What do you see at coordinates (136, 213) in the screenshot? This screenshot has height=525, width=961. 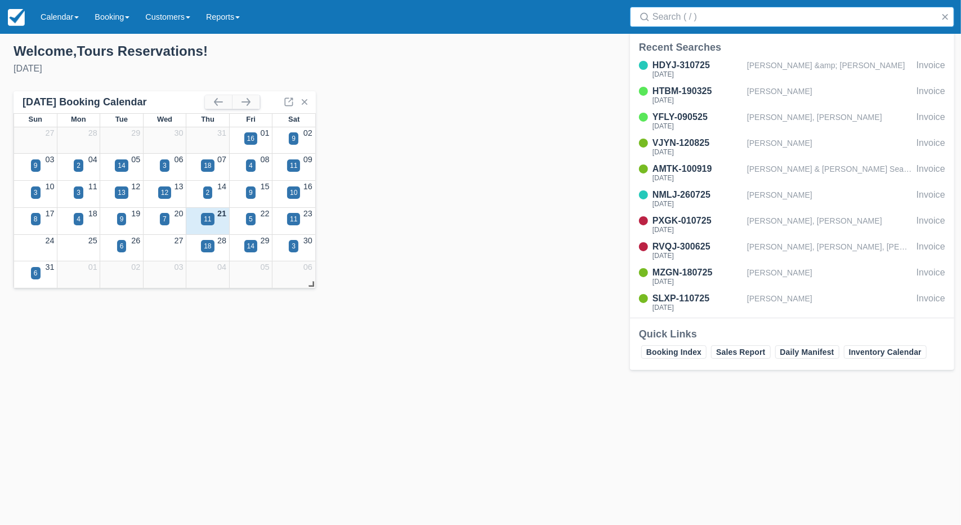 I see `a: 19` at bounding box center [136, 213].